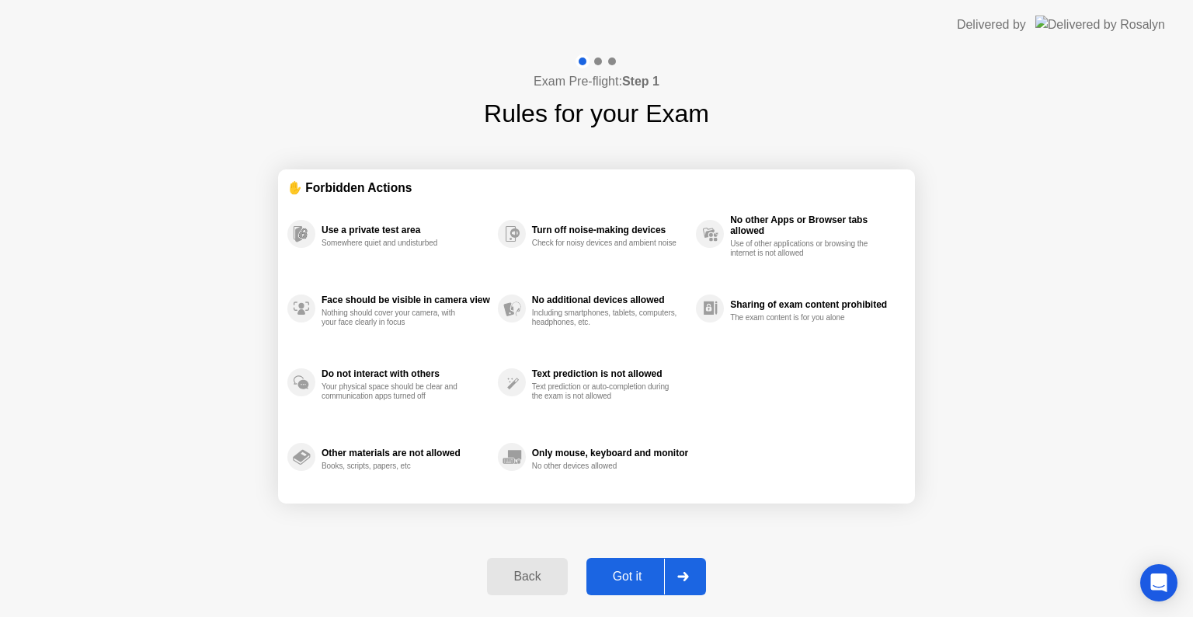 The image size is (1193, 617). What do you see at coordinates (1159, 583) in the screenshot?
I see `div: Open Intercom Messenger` at bounding box center [1159, 583].